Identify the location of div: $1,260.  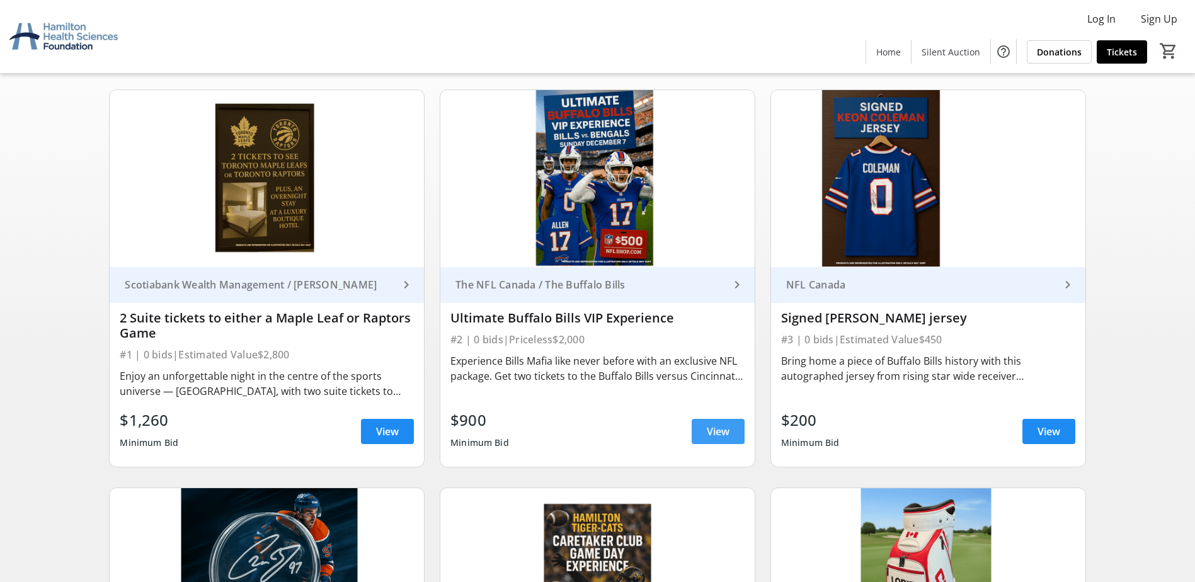
(149, 420).